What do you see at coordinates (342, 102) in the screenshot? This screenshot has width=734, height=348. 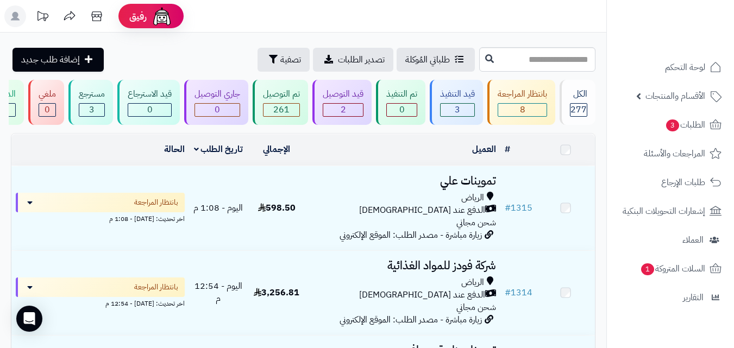 I see `a: قيد التوصيل 2` at bounding box center [342, 102].